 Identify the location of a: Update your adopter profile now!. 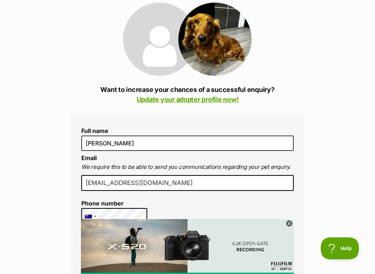
(188, 99).